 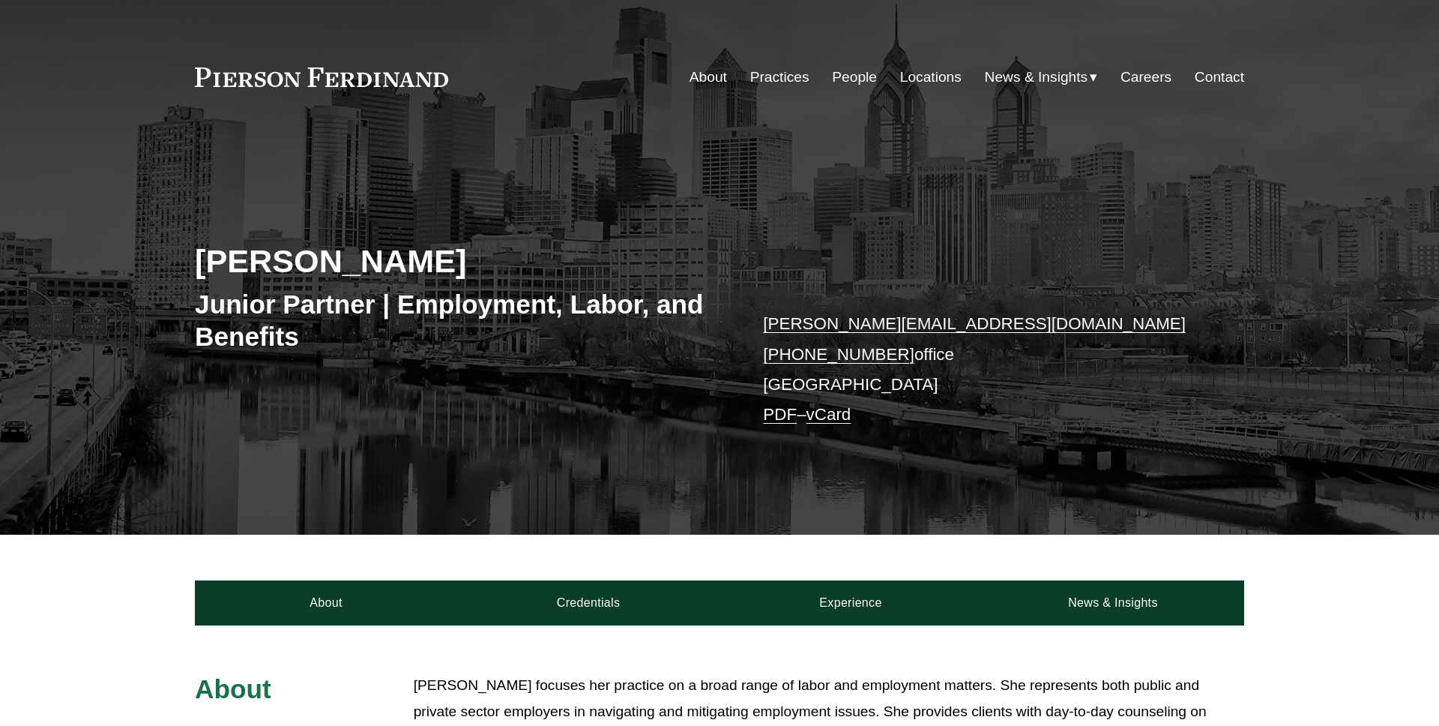 What do you see at coordinates (1220, 77) in the screenshot?
I see `a: Contact` at bounding box center [1220, 77].